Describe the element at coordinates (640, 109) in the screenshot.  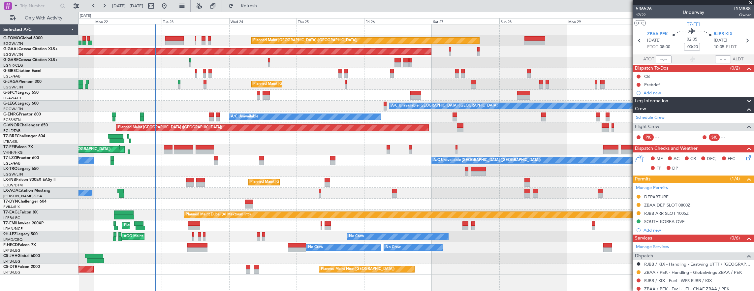
I see `span: Crew` at that location.